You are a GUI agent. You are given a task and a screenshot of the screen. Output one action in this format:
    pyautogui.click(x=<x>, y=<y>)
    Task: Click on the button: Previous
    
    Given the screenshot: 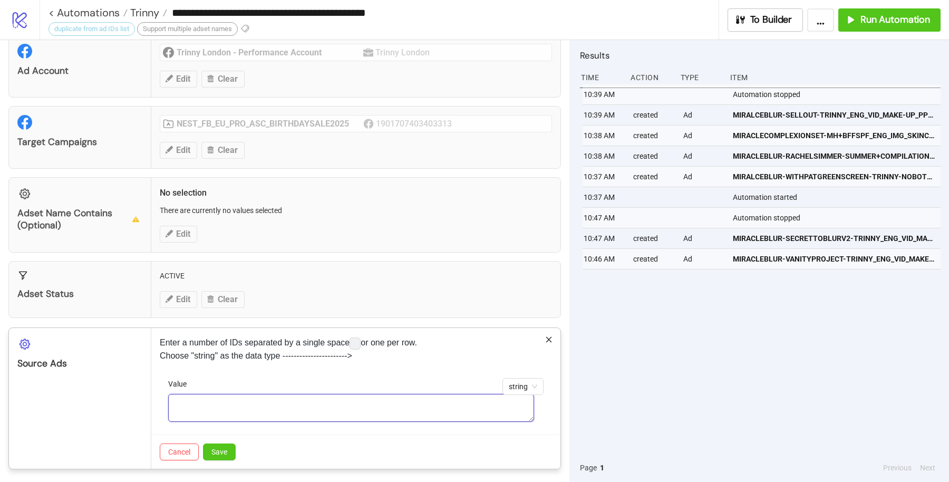 What is the action you would take?
    pyautogui.click(x=898, y=468)
    